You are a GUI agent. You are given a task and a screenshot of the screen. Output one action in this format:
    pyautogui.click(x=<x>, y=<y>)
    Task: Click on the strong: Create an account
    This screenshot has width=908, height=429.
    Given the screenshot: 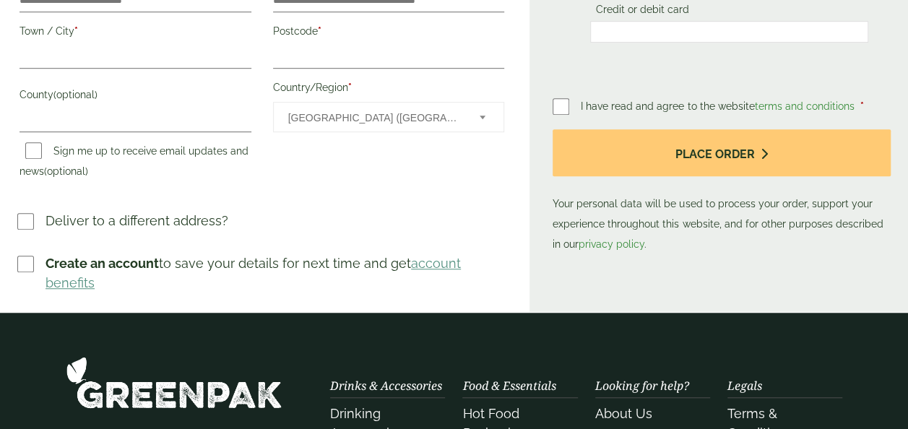 What is the action you would take?
    pyautogui.click(x=102, y=263)
    